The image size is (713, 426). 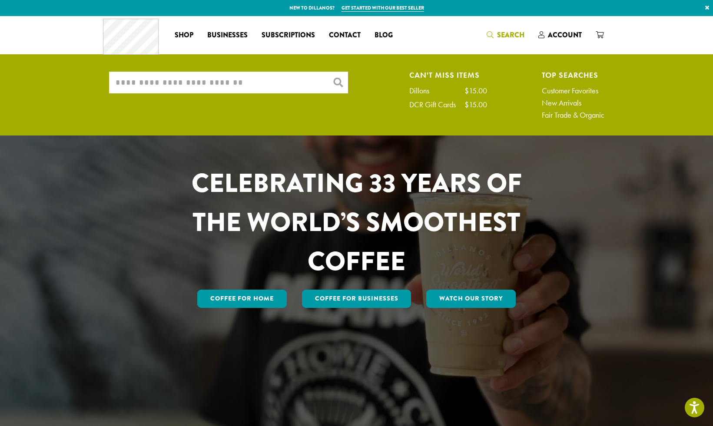 What do you see at coordinates (573, 103) in the screenshot?
I see `a: New Arrivals` at bounding box center [573, 103].